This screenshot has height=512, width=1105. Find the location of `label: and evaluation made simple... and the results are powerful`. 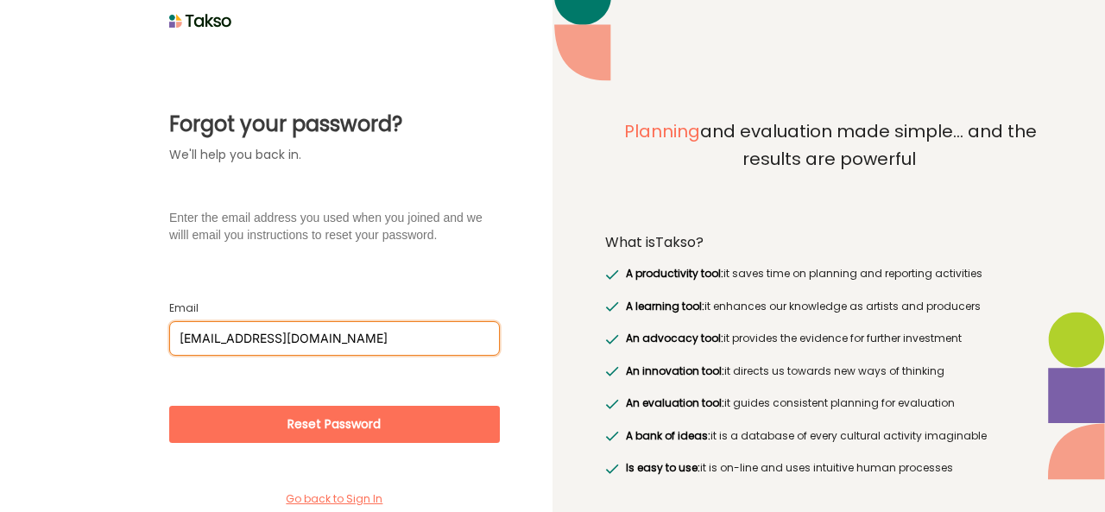

label: and evaluation made simple... and the results are powerful is located at coordinates (829, 165).